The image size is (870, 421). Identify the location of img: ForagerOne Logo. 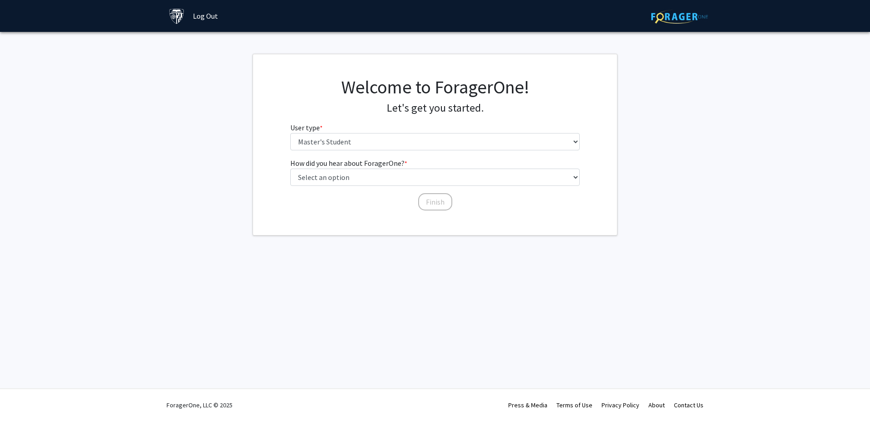
(679, 16).